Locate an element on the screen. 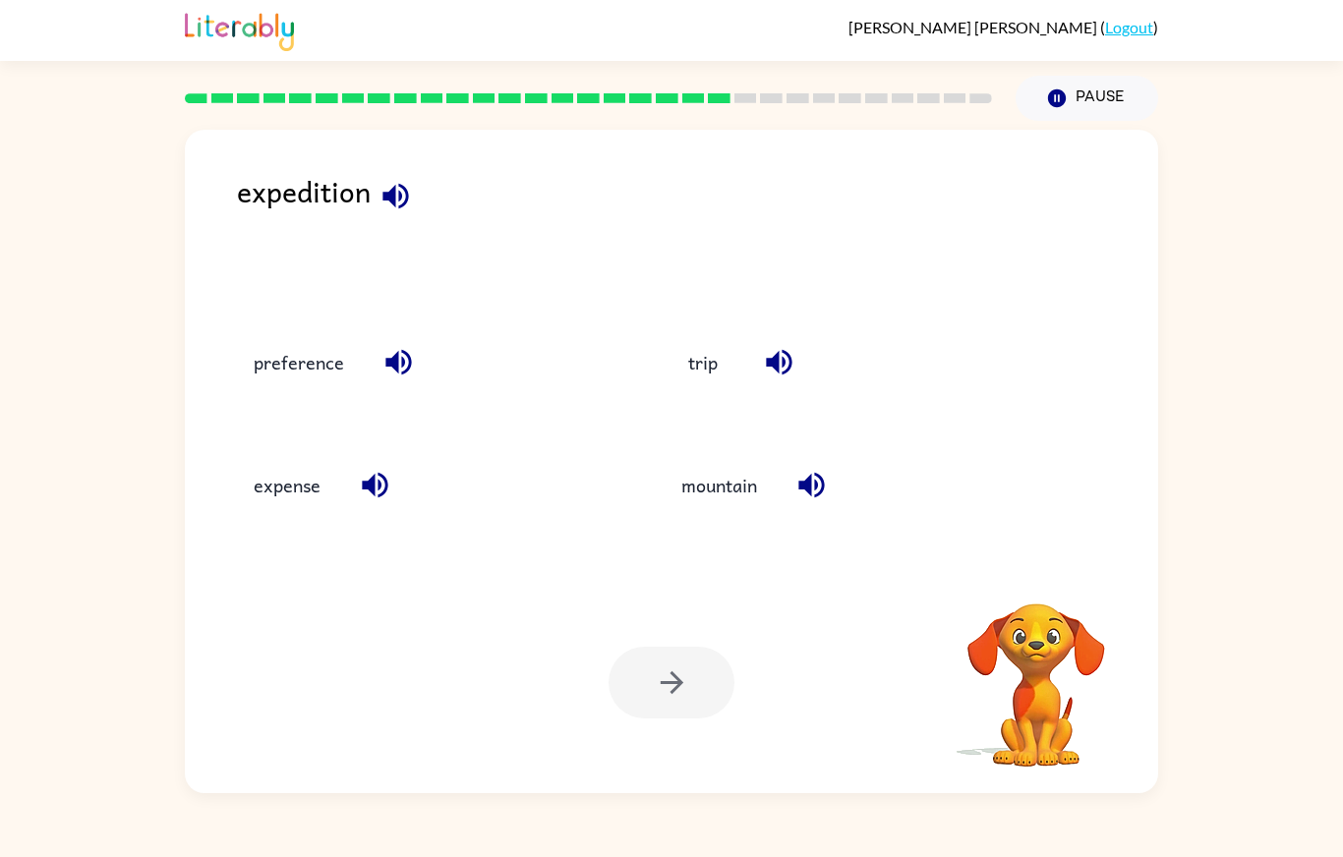 The width and height of the screenshot is (1343, 857). button: Pause is located at coordinates (1086, 98).